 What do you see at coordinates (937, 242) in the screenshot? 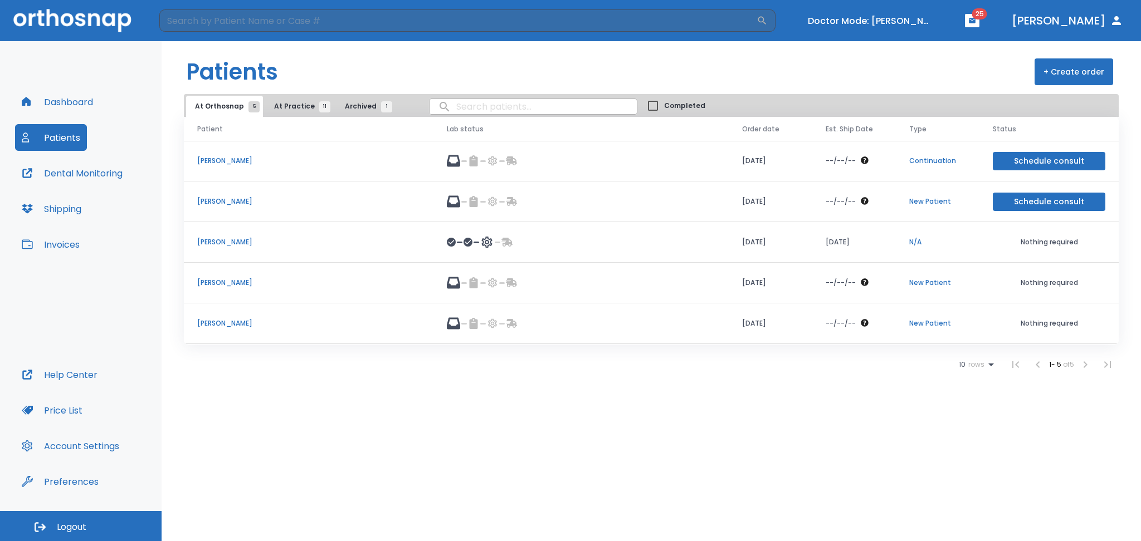
I see `p: N/A` at bounding box center [937, 242].